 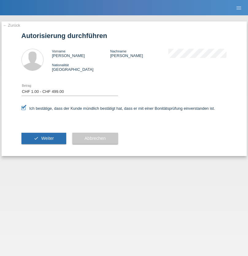 What do you see at coordinates (95, 139) in the screenshot?
I see `button: Abbrechen` at bounding box center [95, 139].